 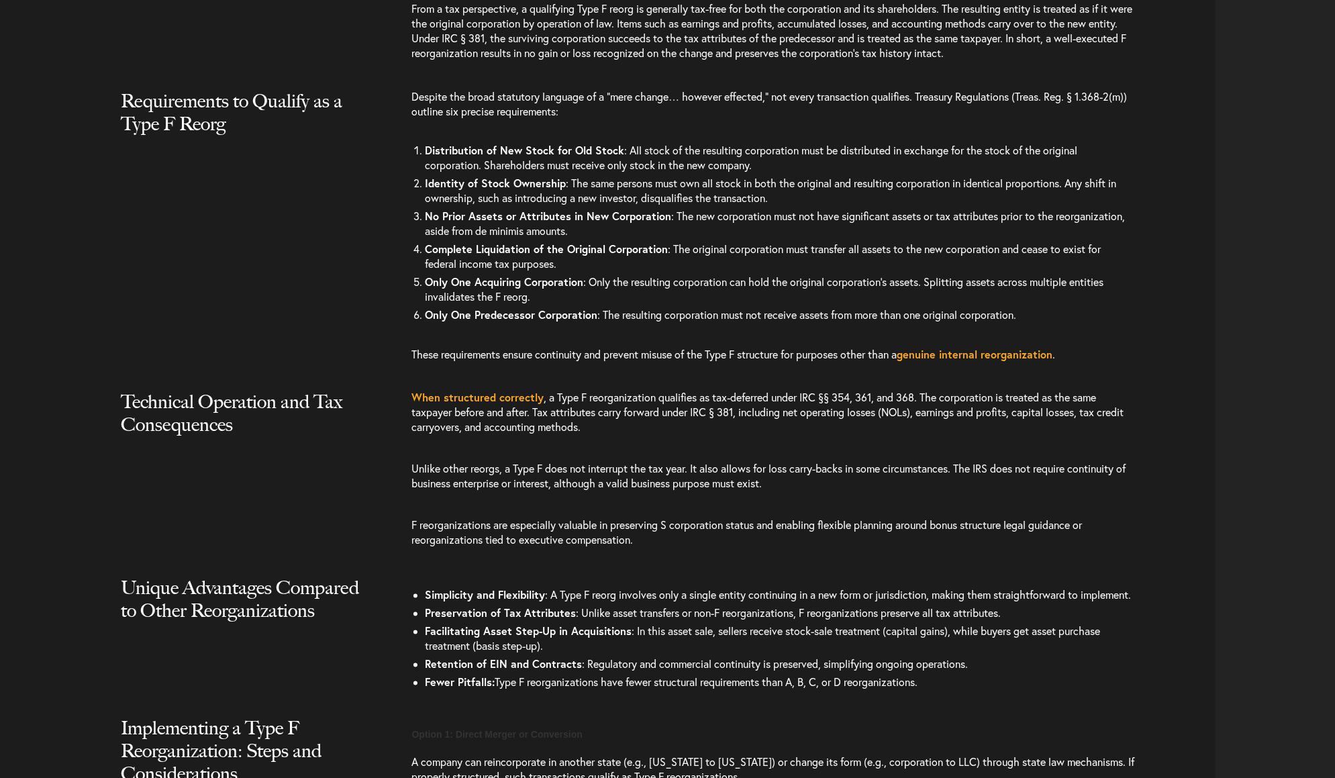 What do you see at coordinates (459, 682) in the screenshot?
I see `strong: Fewer Pitfalls` at bounding box center [459, 682].